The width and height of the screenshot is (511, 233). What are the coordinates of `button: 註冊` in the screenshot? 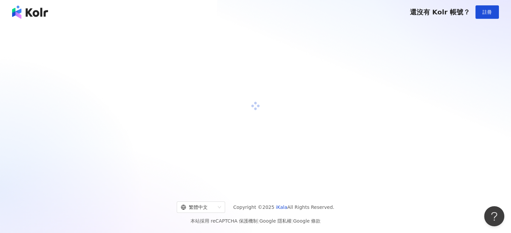 It's located at (487, 12).